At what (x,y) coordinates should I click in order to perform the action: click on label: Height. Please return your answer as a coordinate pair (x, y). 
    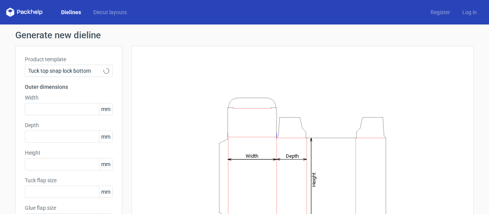
    Looking at the image, I should click on (69, 153).